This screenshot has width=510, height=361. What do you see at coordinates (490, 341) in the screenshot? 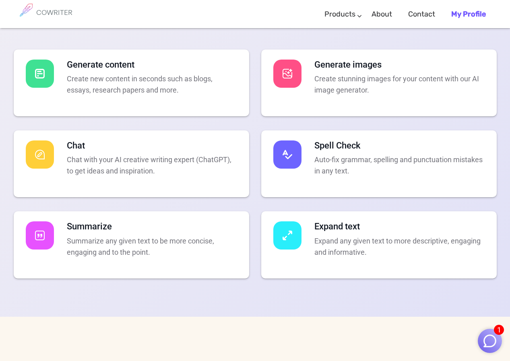
I see `img: Close chat` at bounding box center [490, 341].